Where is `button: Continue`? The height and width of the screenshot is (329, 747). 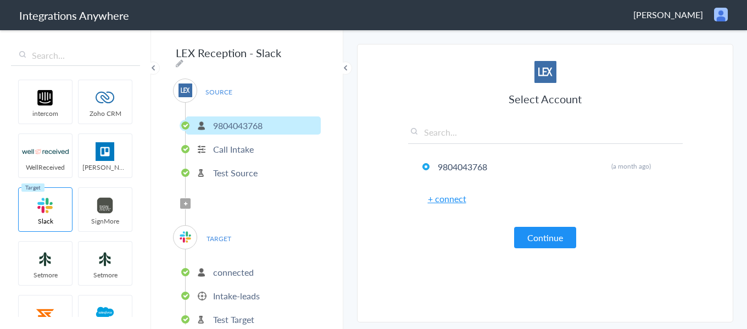 button: Continue is located at coordinates (545, 237).